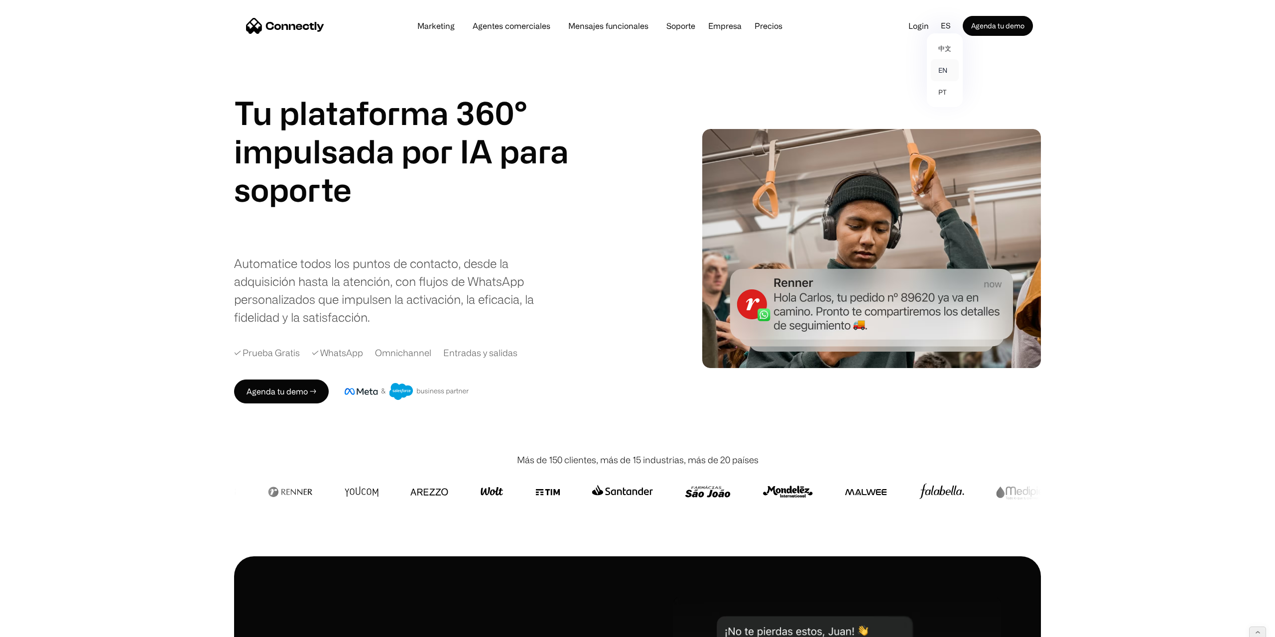 The width and height of the screenshot is (1275, 637). Describe the element at coordinates (383, 209) in the screenshot. I see `div: carousel` at that location.